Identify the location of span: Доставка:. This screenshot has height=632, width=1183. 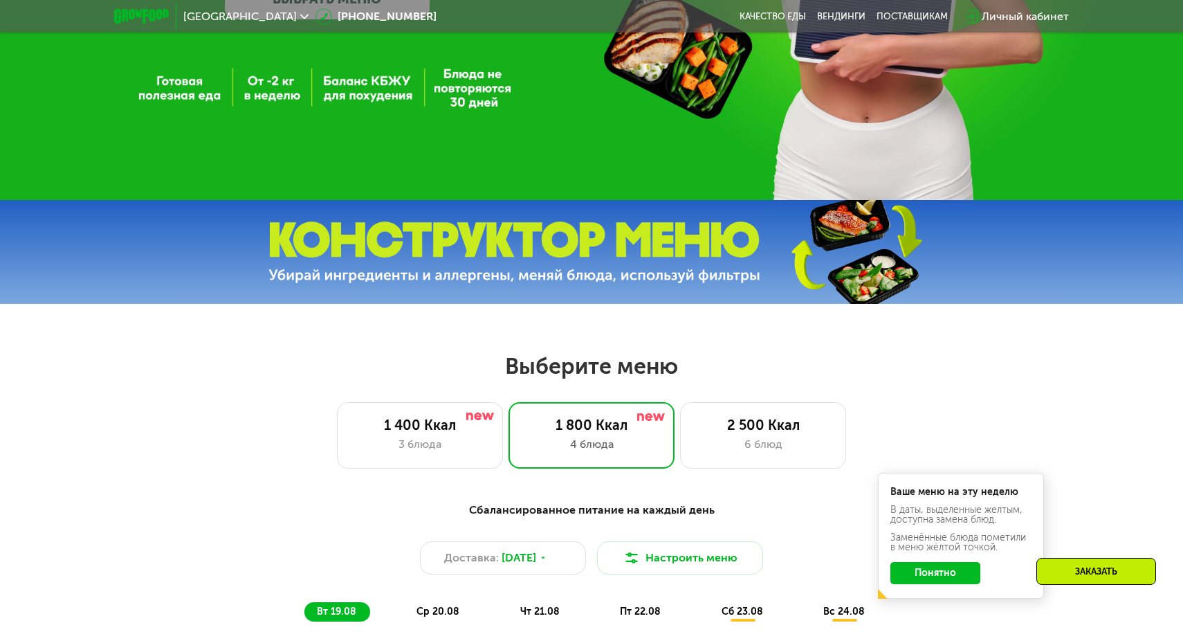
(471, 553).